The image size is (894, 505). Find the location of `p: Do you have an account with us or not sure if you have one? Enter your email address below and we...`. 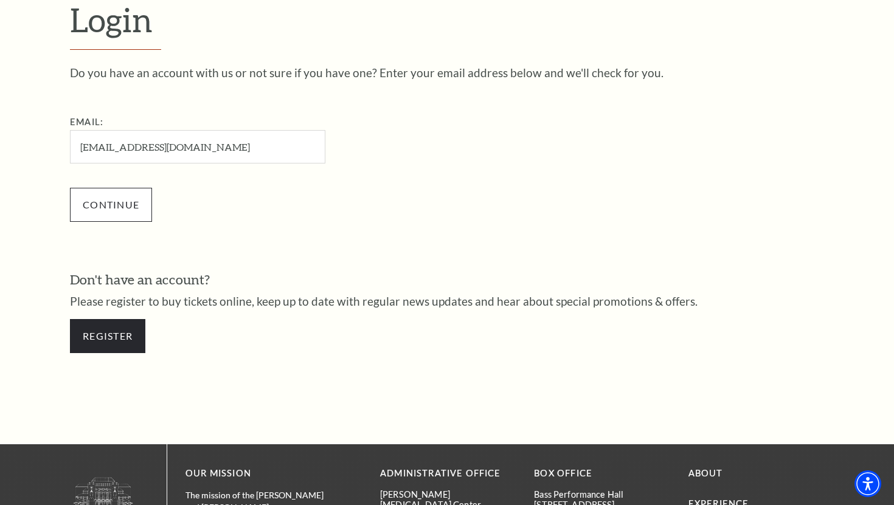

p: Do you have an account with us or not sure if you have one? Enter your email address below and we... is located at coordinates (447, 72).